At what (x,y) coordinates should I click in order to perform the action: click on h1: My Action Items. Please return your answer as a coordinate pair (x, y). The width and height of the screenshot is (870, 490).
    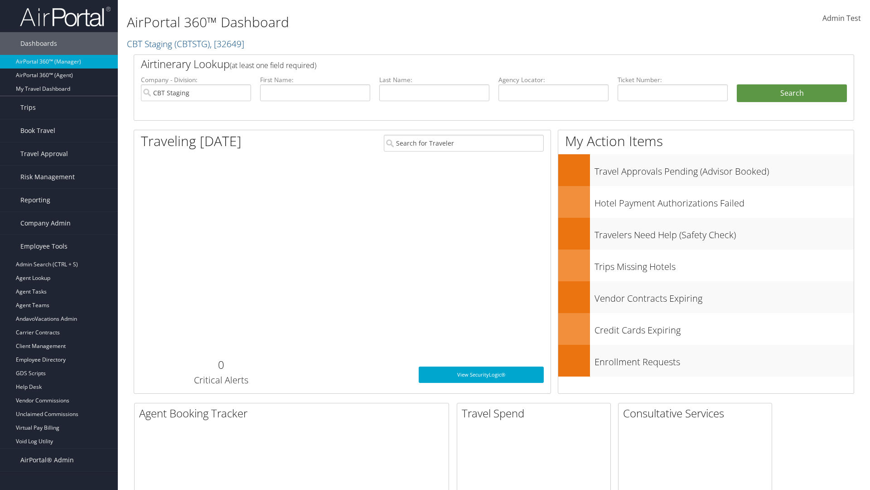
    Looking at the image, I should click on (706, 141).